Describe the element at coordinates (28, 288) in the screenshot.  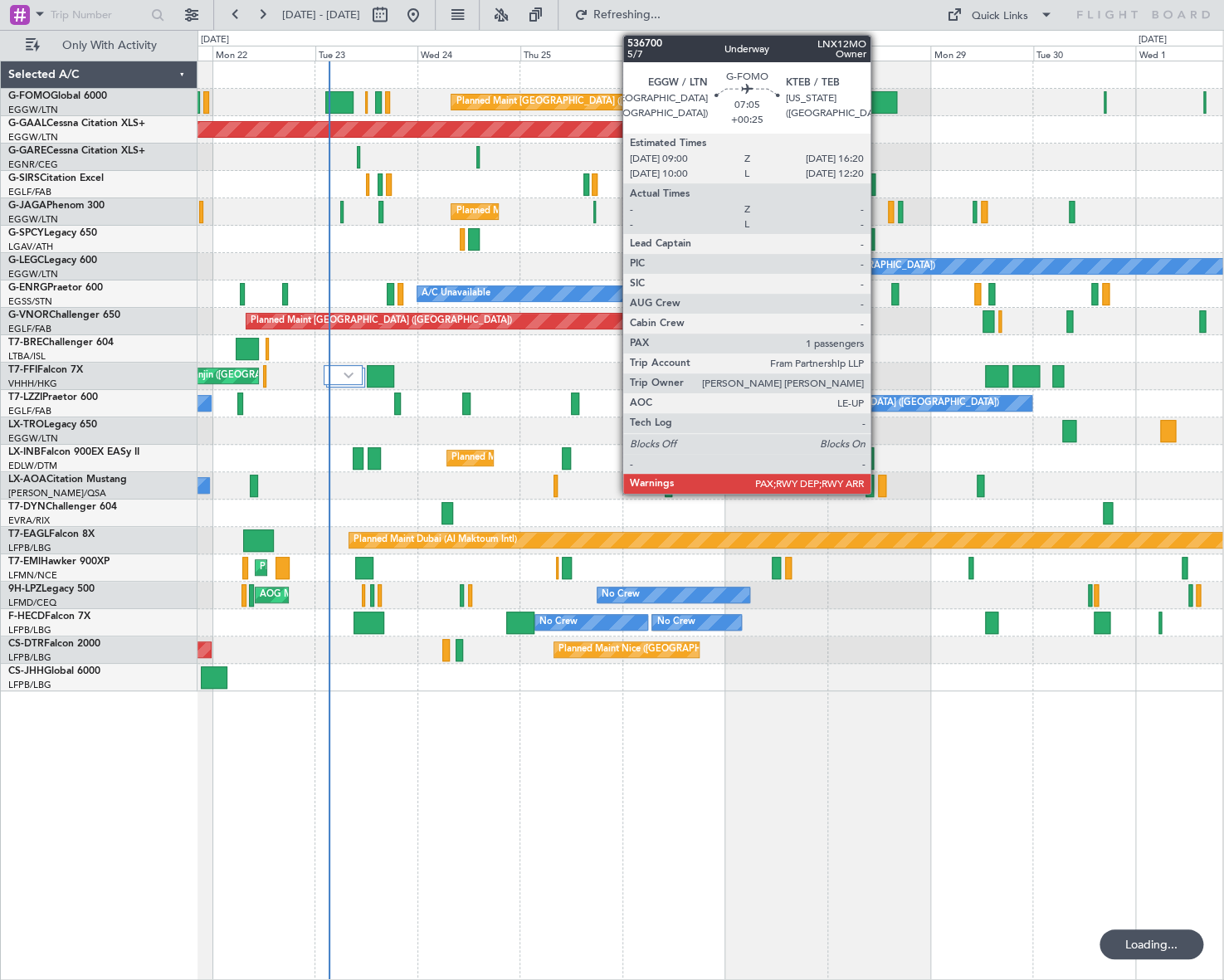
I see `span: G-ENRG` at that location.